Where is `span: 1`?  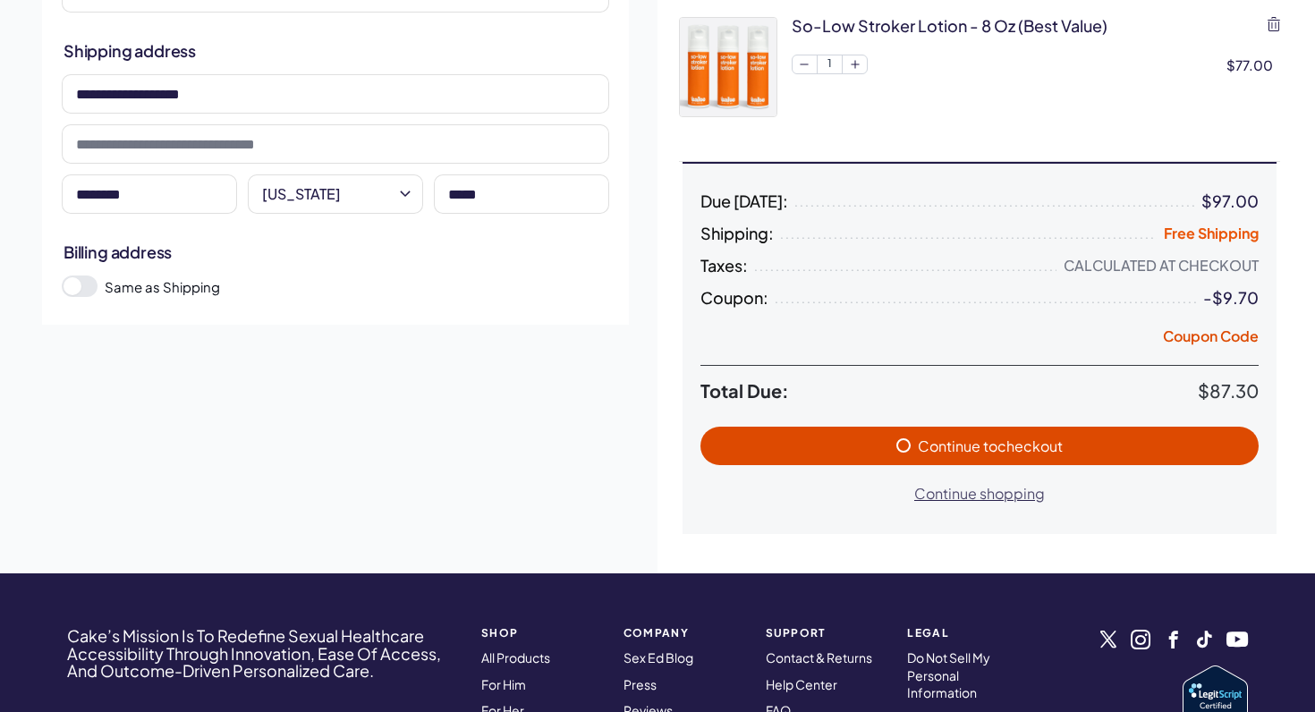
span: 1 is located at coordinates (830, 64).